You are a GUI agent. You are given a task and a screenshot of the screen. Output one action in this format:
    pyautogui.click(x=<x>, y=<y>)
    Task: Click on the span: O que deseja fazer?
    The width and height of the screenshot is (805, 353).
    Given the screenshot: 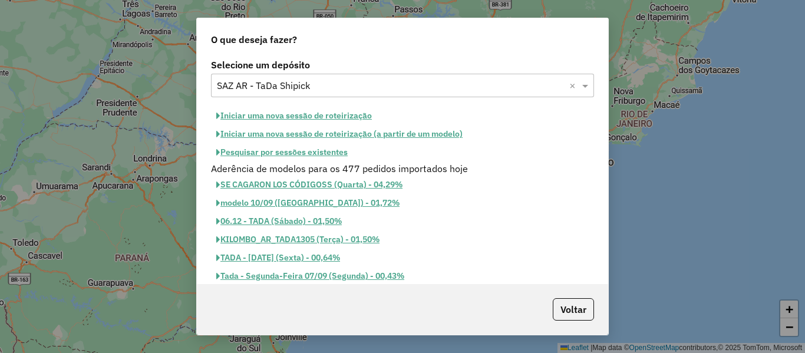 What is the action you would take?
    pyautogui.click(x=254, y=39)
    